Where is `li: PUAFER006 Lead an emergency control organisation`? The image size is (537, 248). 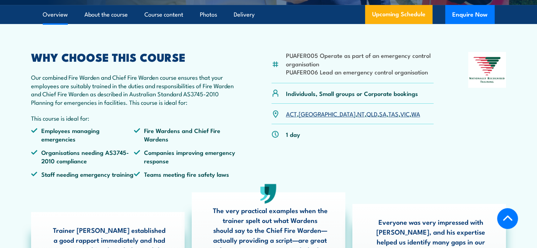 li: PUAFER006 Lead an emergency control organisation is located at coordinates (360, 72).